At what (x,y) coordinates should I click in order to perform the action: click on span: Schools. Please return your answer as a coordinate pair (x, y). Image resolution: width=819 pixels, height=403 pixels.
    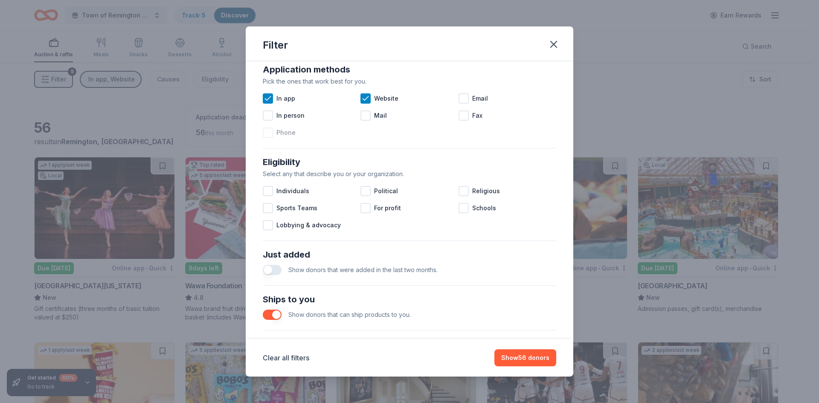
    Looking at the image, I should click on (484, 208).